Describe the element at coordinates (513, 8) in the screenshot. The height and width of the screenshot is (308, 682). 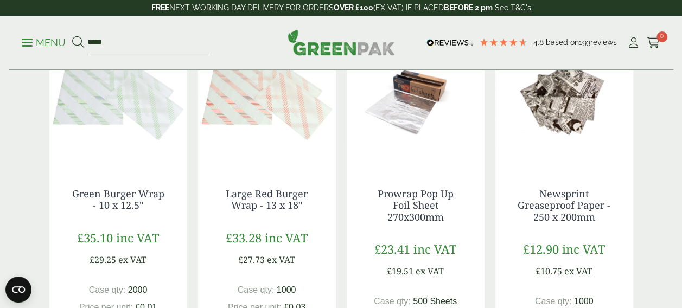
I see `a: See T&C's` at that location.